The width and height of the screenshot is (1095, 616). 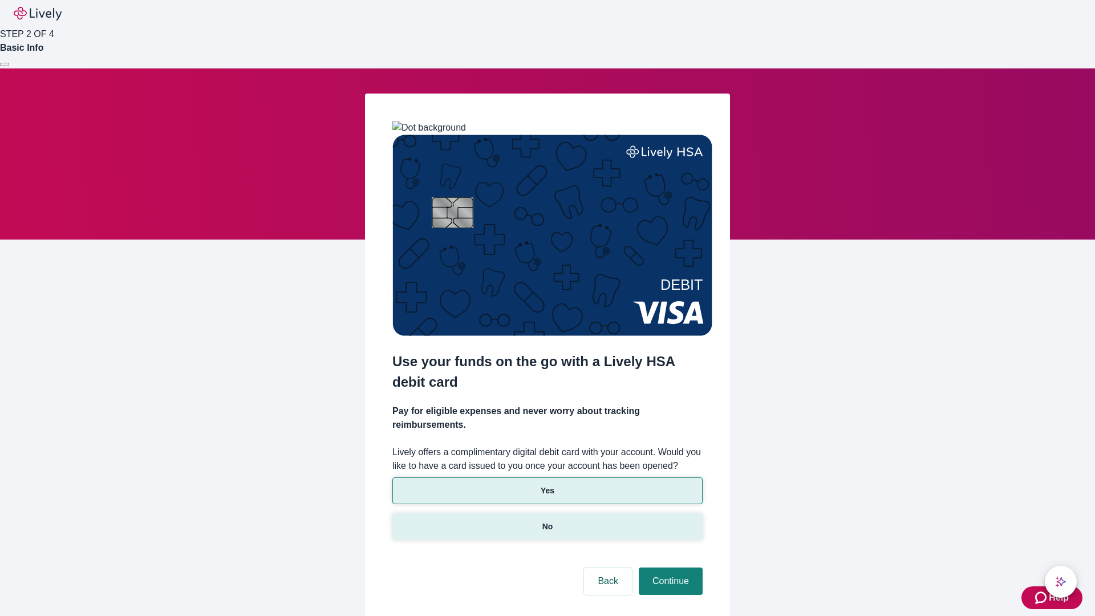 What do you see at coordinates (547, 526) in the screenshot?
I see `button: No` at bounding box center [547, 526].